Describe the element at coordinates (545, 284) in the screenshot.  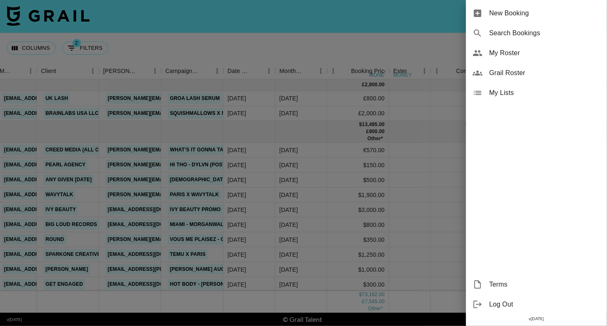
I see `span: Terms` at that location.